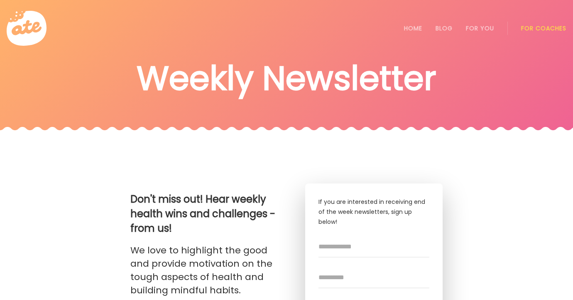 The width and height of the screenshot is (573, 300). I want to click on a: Home, so click(413, 28).